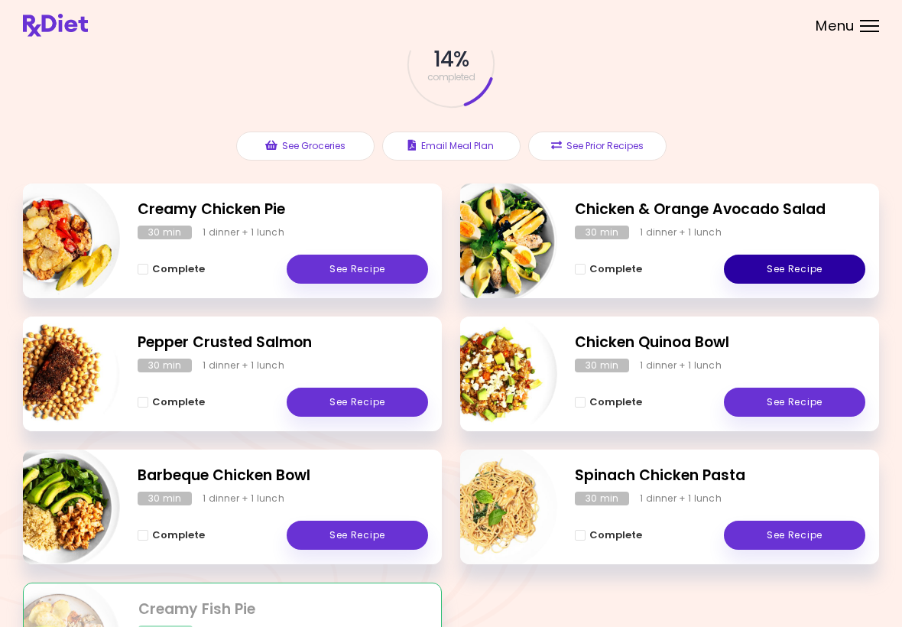 Image resolution: width=902 pixels, height=627 pixels. I want to click on img: Info - Spinach Chicken Pasta, so click(494, 507).